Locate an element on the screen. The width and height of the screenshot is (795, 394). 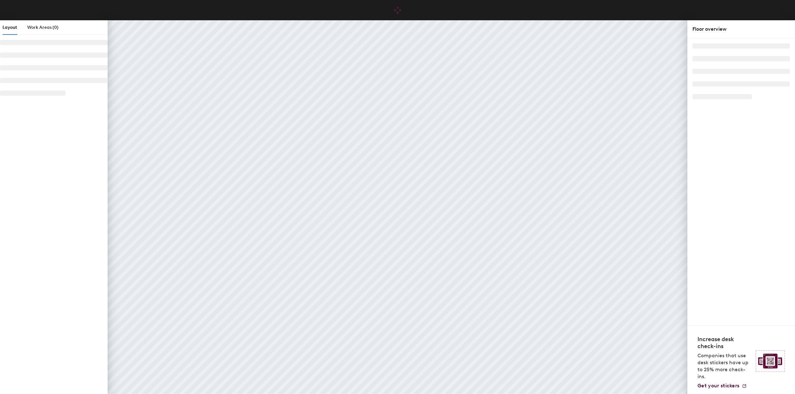
img: Sticker logo is located at coordinates (770, 361).